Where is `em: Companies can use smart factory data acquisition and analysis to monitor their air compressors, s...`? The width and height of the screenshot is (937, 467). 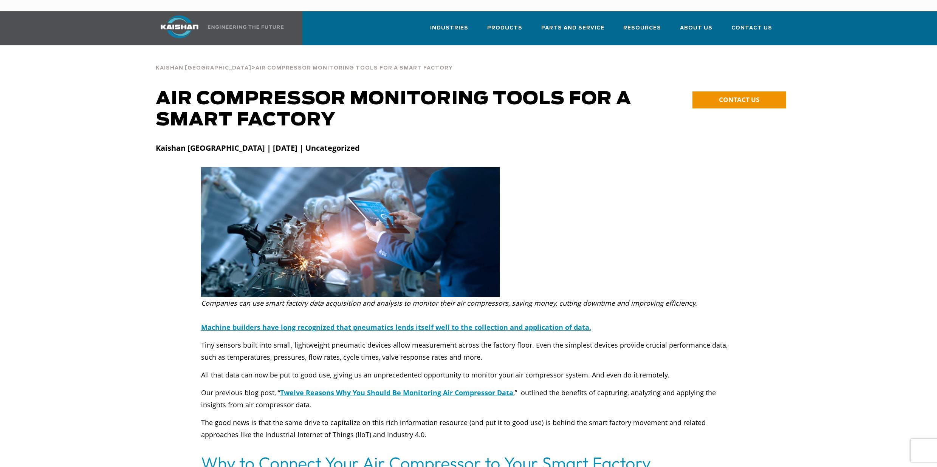
em: Companies can use smart factory data acquisition and analysis to monitor their air compressors, s... is located at coordinates (449, 303).